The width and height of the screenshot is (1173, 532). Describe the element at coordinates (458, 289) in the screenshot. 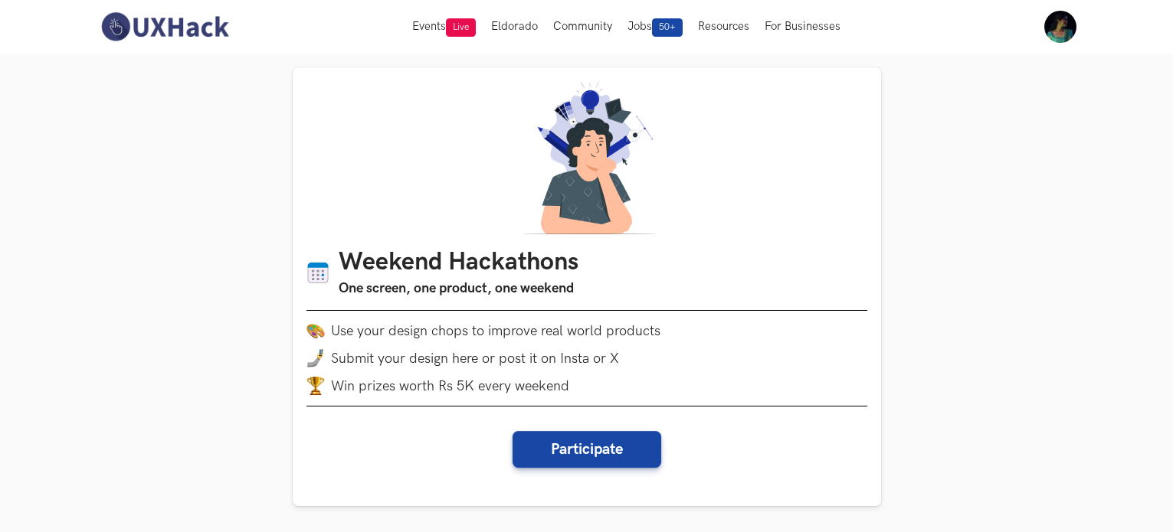

I see `h3: One screen, one product, one weekend` at that location.